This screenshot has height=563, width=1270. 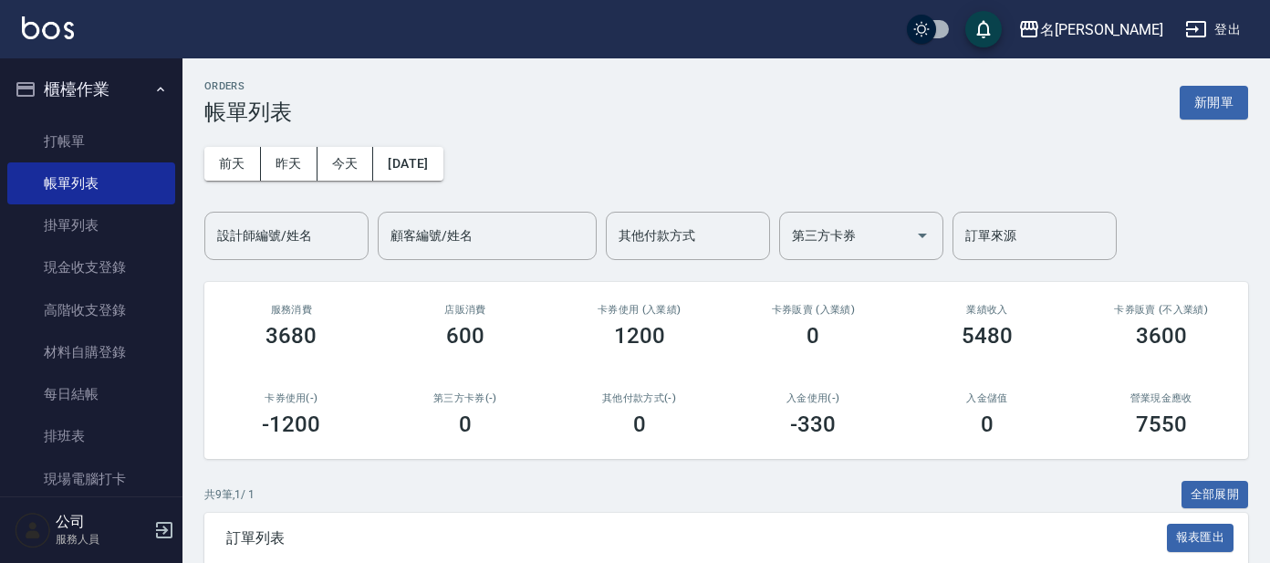 I want to click on h2: 業績收入, so click(x=987, y=309).